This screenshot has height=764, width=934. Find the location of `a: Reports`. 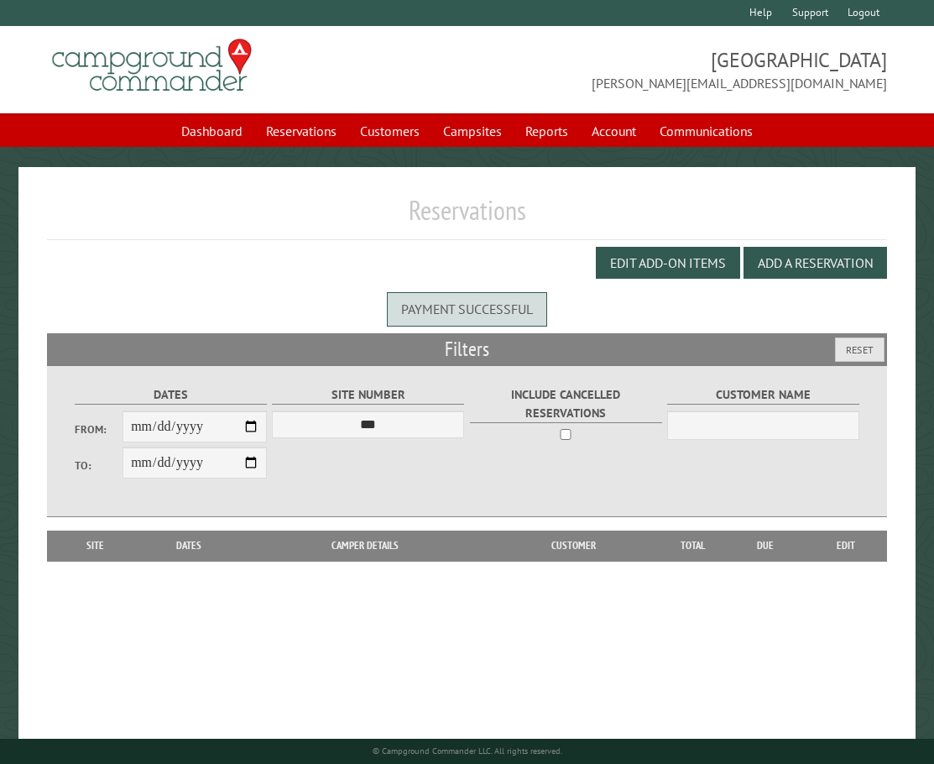

a: Reports is located at coordinates (546, 131).